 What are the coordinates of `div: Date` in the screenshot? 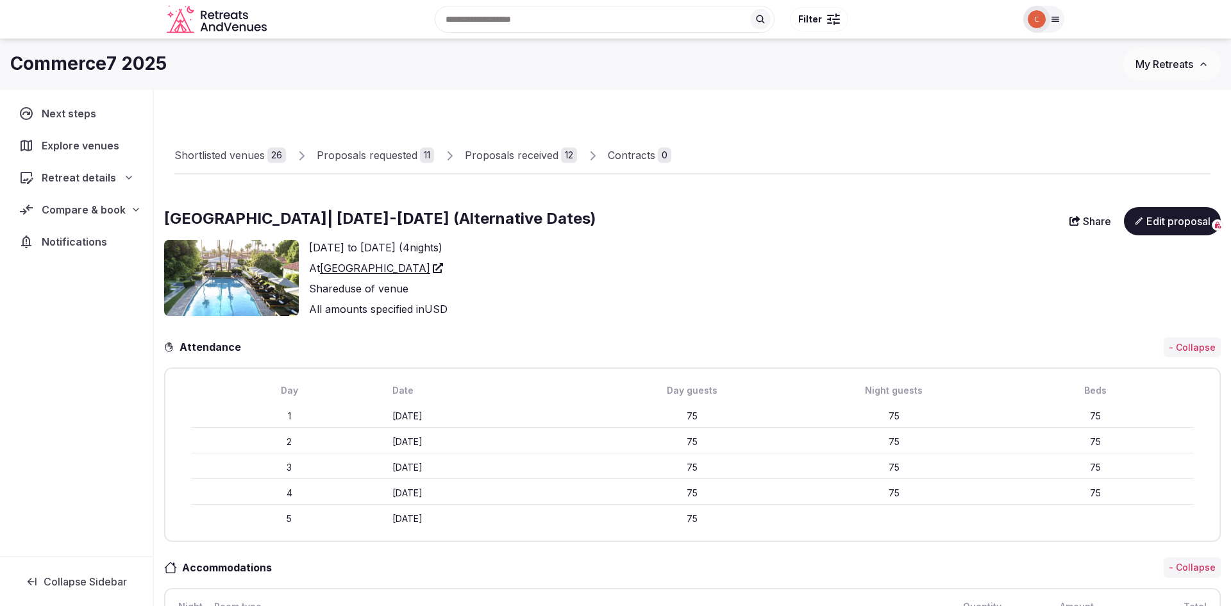 It's located at (490, 390).